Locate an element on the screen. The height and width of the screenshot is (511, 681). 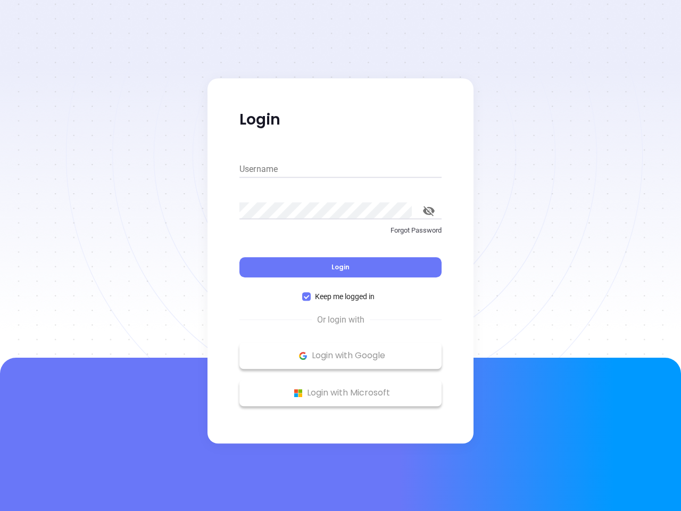
img: Microsoft Logo is located at coordinates (298, 393).